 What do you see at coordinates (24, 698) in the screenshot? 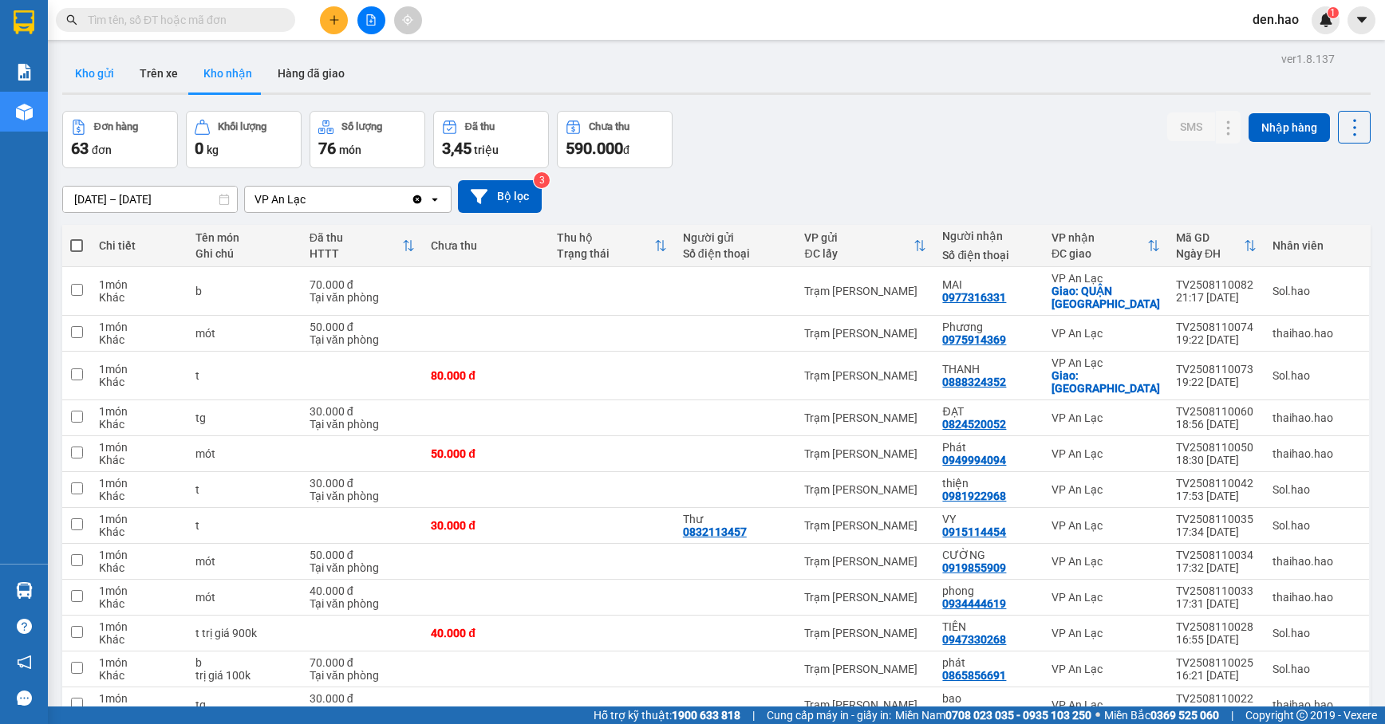
I see `span: message` at bounding box center [24, 698].